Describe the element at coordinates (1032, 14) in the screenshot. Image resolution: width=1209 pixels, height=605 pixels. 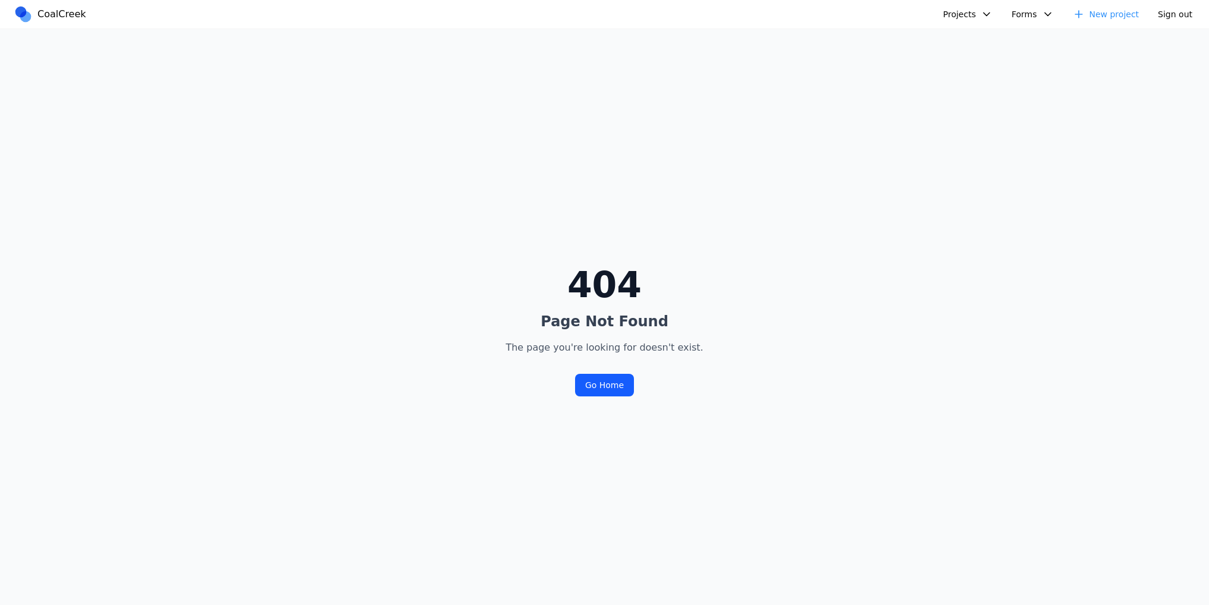
I see `button: Forms` at that location.